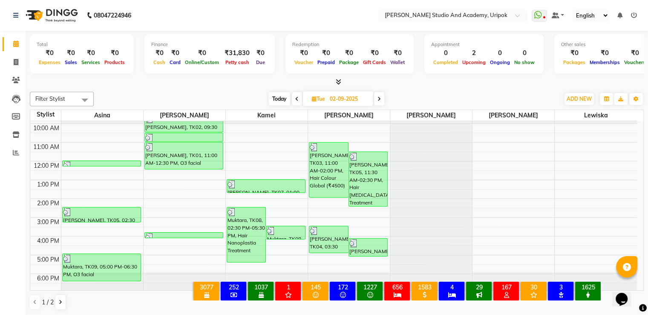 The height and width of the screenshot is (315, 648). Describe the element at coordinates (234, 287) in the screenshot. I see `div: 252` at that location.